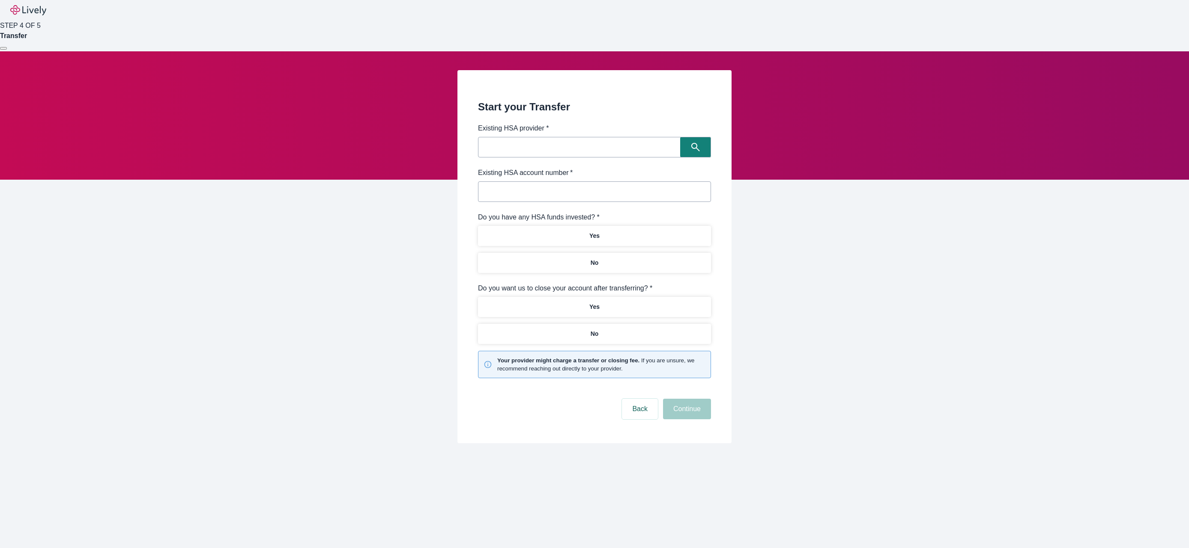 This screenshot has height=548, width=1189. What do you see at coordinates (525, 173) in the screenshot?
I see `label: Existing HSA account number` at bounding box center [525, 173].